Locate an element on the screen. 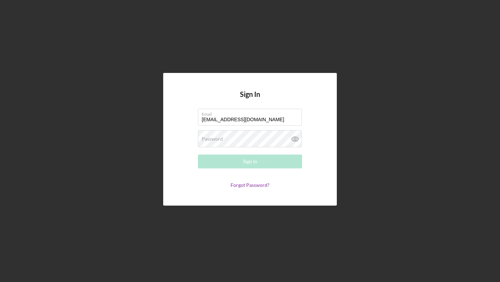 Image resolution: width=500 pixels, height=282 pixels. button: Sign In is located at coordinates (250, 161).